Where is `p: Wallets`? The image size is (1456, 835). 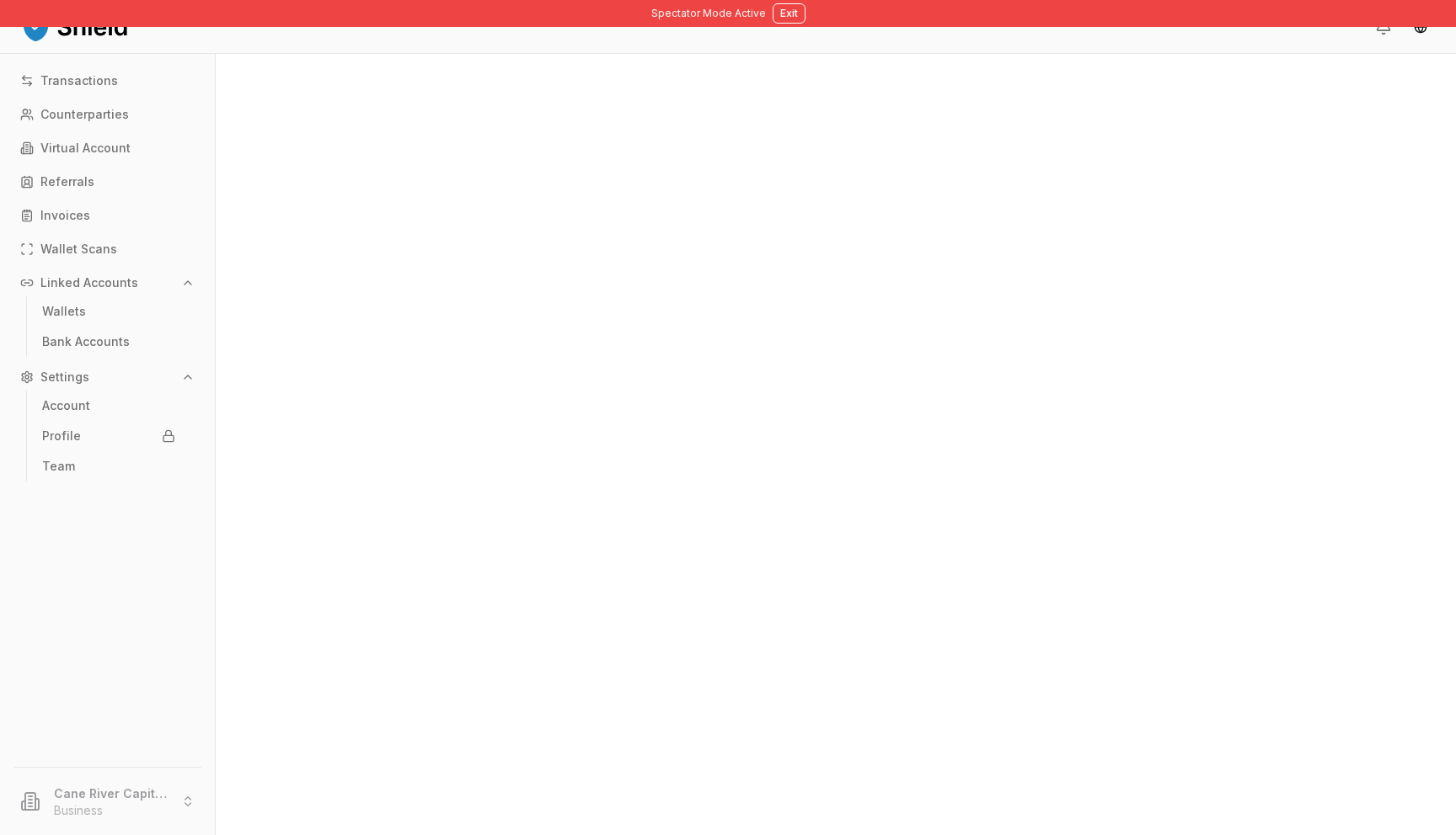
p: Wallets is located at coordinates (64, 312).